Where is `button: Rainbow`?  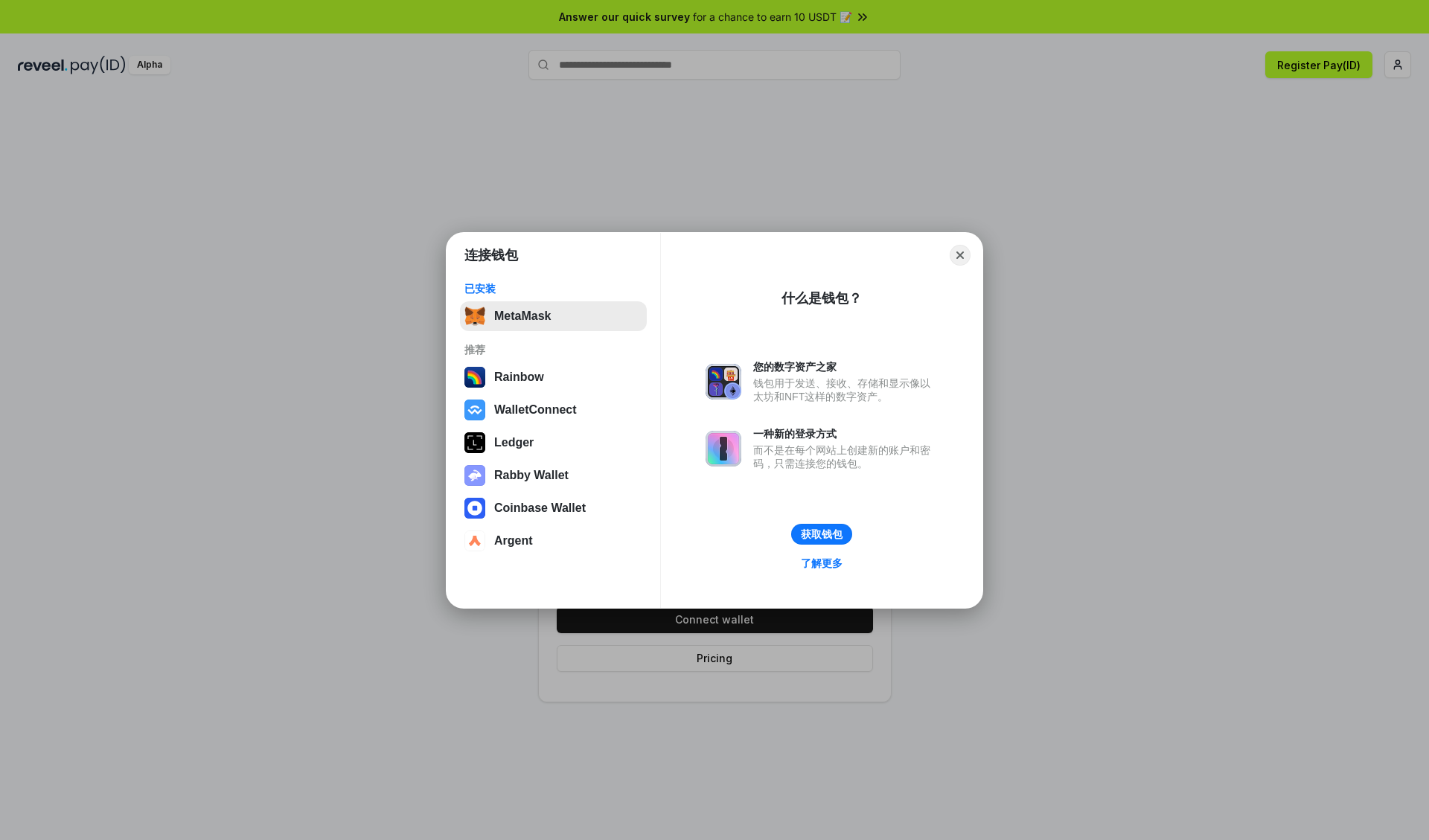 button: Rainbow is located at coordinates (553, 377).